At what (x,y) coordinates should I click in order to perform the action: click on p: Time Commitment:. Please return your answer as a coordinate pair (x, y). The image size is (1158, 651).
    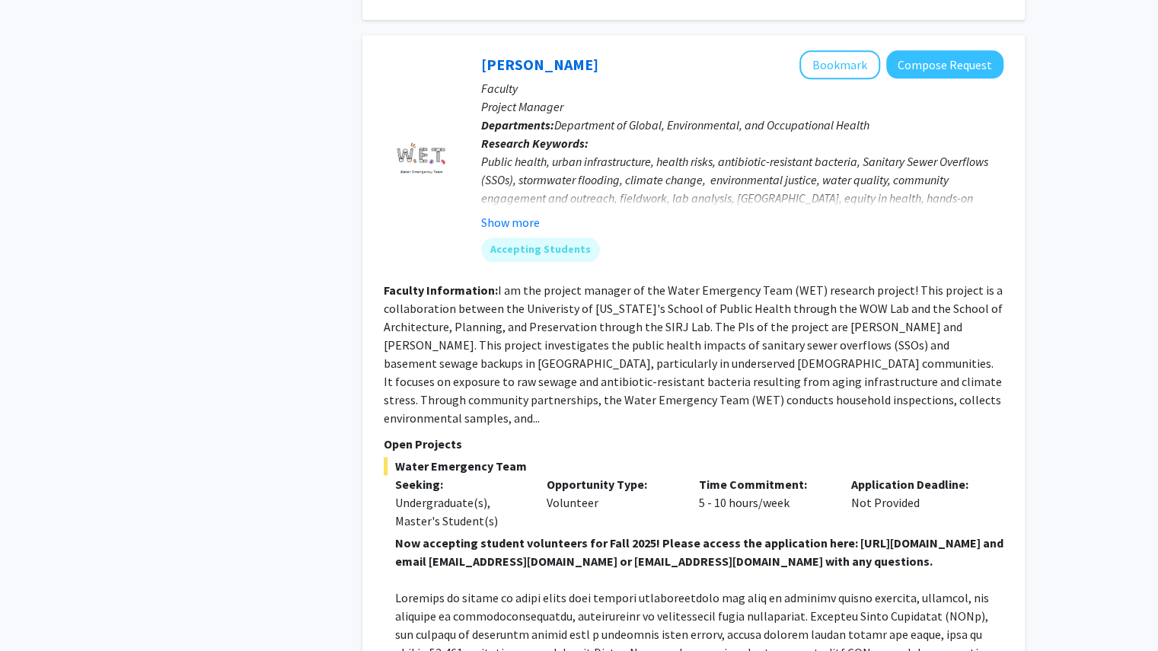
    Looking at the image, I should click on (764, 484).